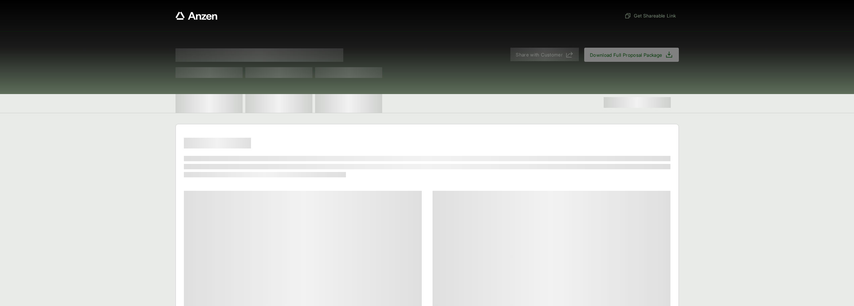 The width and height of the screenshot is (854, 306). What do you see at coordinates (259, 55) in the screenshot?
I see `span: Proposal for` at bounding box center [259, 55].